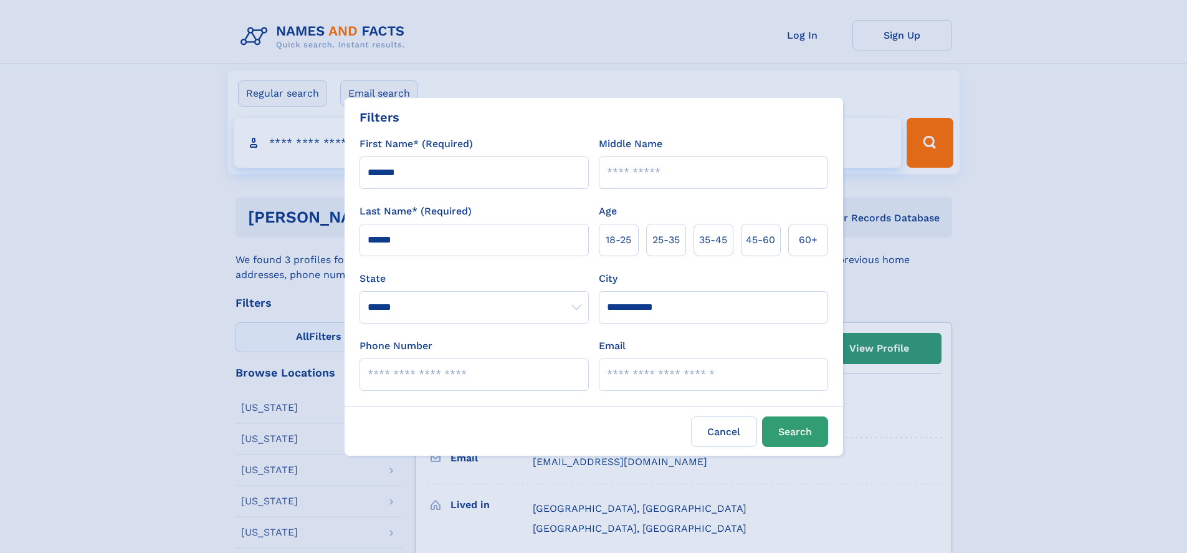 The width and height of the screenshot is (1187, 553). Describe the element at coordinates (379, 117) in the screenshot. I see `div: Filters` at that location.